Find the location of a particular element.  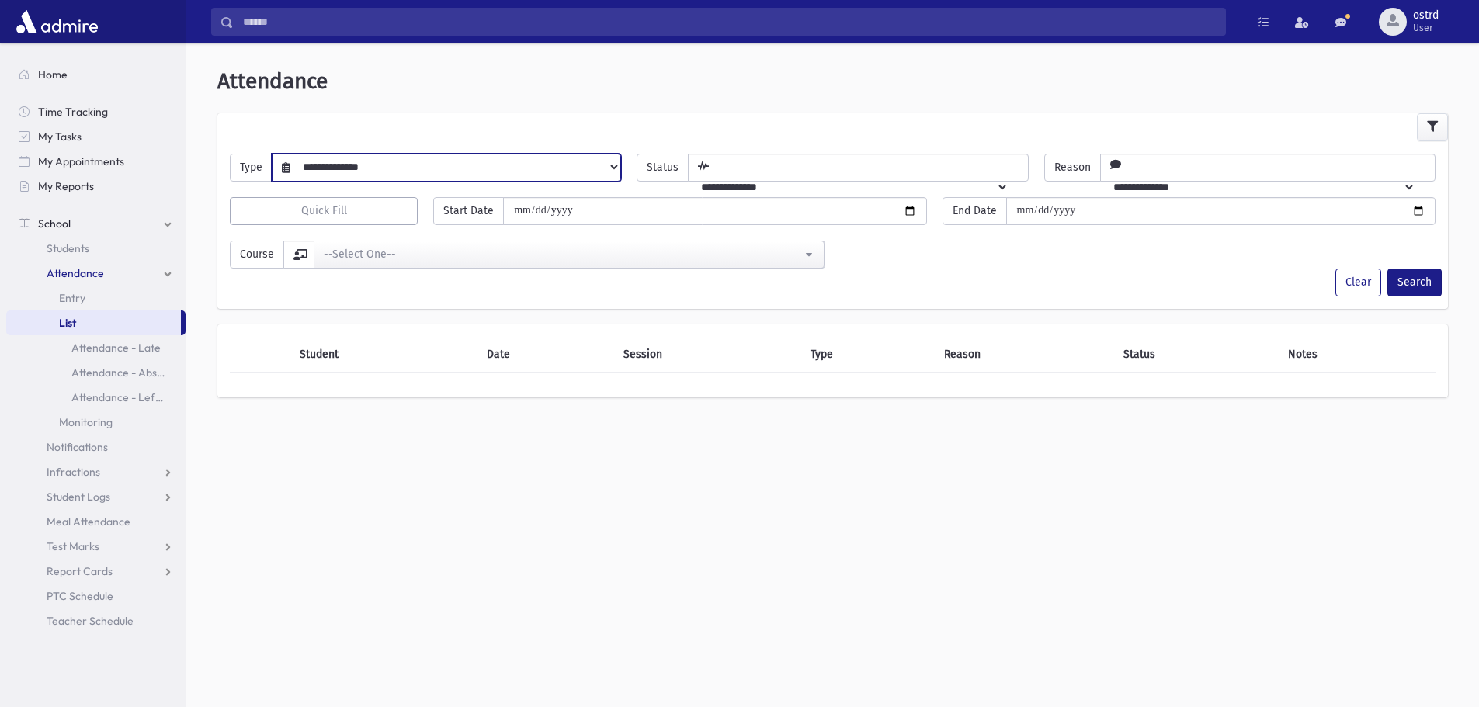

a: Students is located at coordinates (96, 248).